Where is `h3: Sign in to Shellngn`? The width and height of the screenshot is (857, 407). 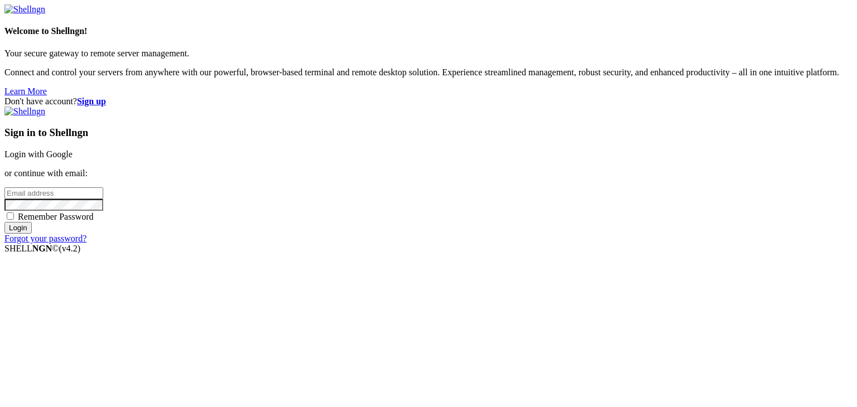 h3: Sign in to Shellngn is located at coordinates (429, 133).